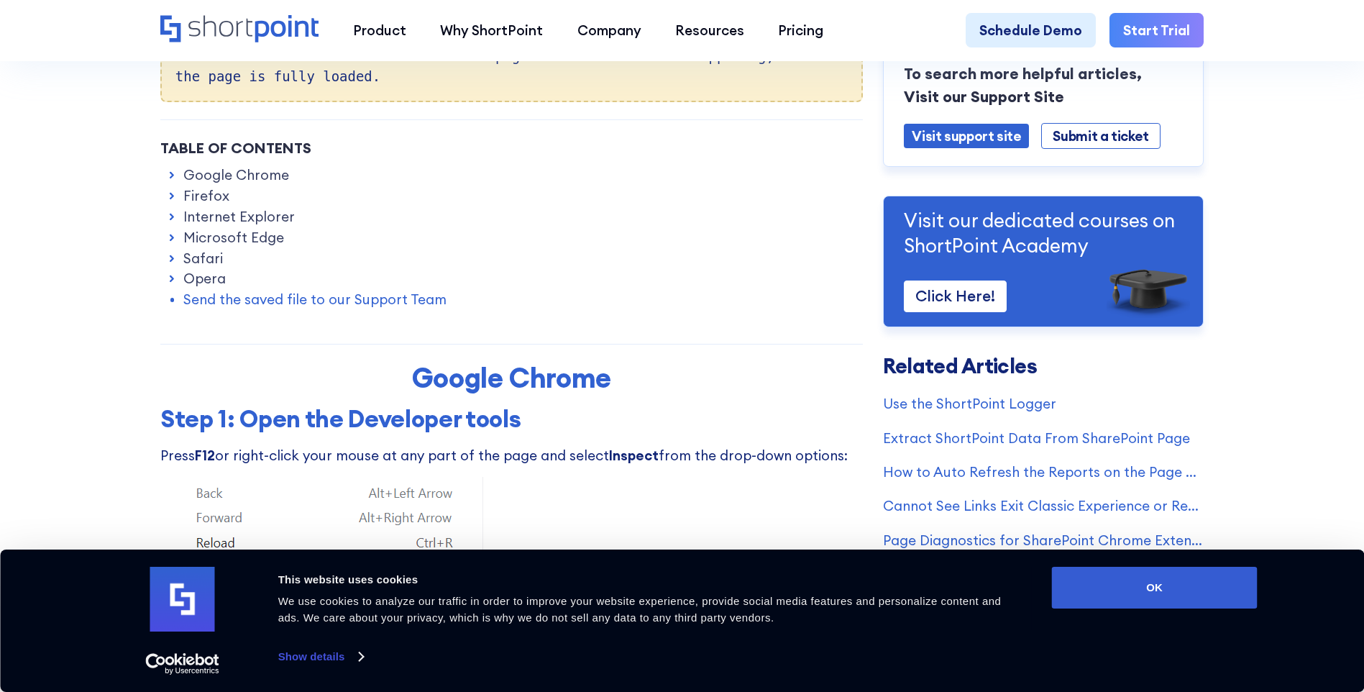 This screenshot has height=692, width=1364. Describe the element at coordinates (1043, 366) in the screenshot. I see `h3: Related Articles` at that location.